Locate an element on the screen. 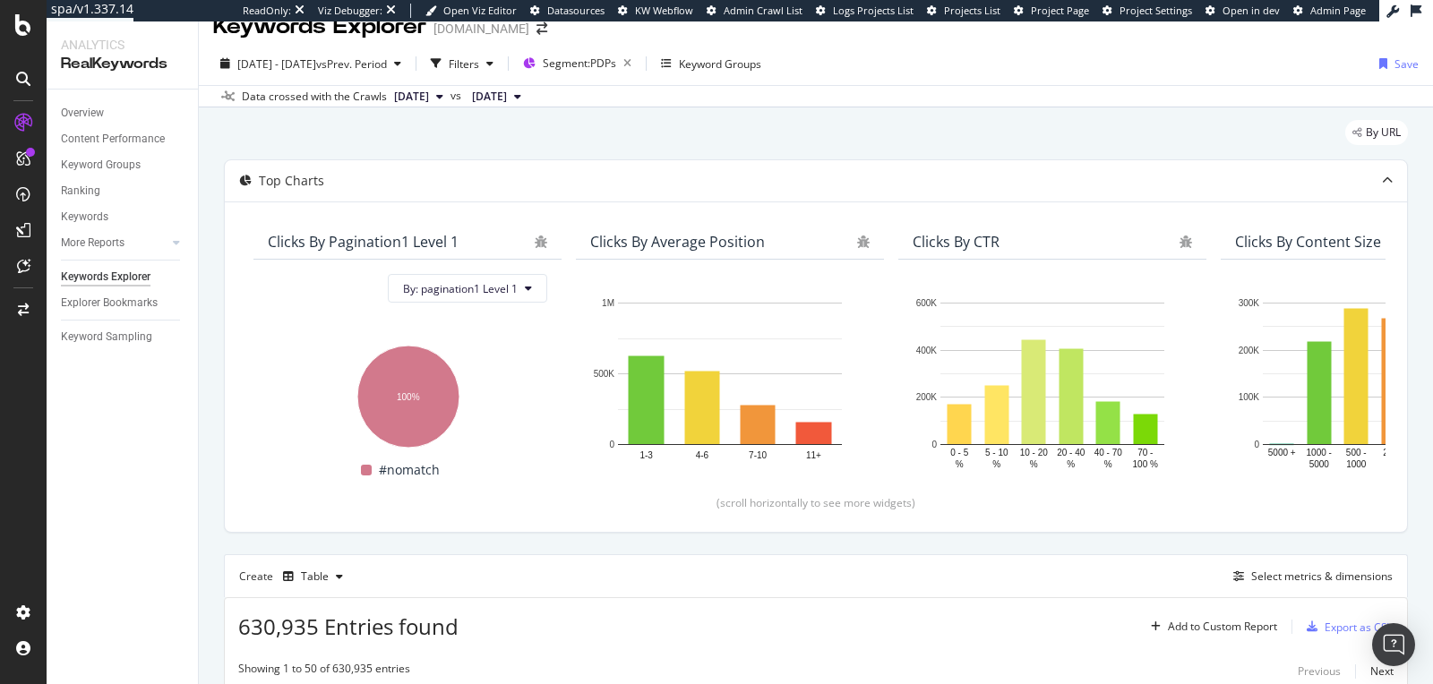 The height and width of the screenshot is (684, 1433). div: ReadOnly: is located at coordinates (267, 11).